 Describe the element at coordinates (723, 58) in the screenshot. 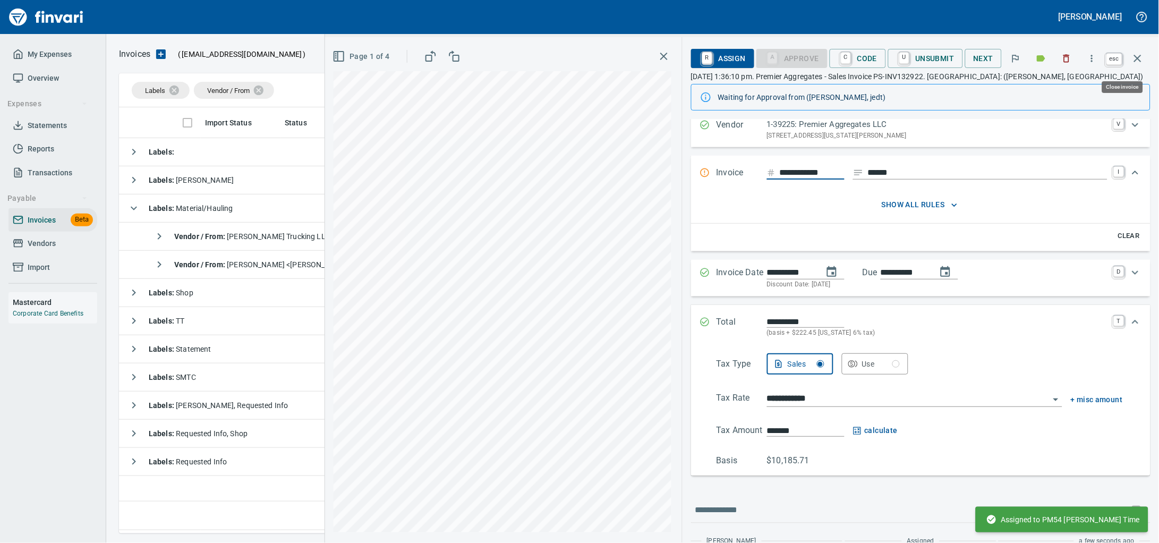

I see `span: Assign` at that location.